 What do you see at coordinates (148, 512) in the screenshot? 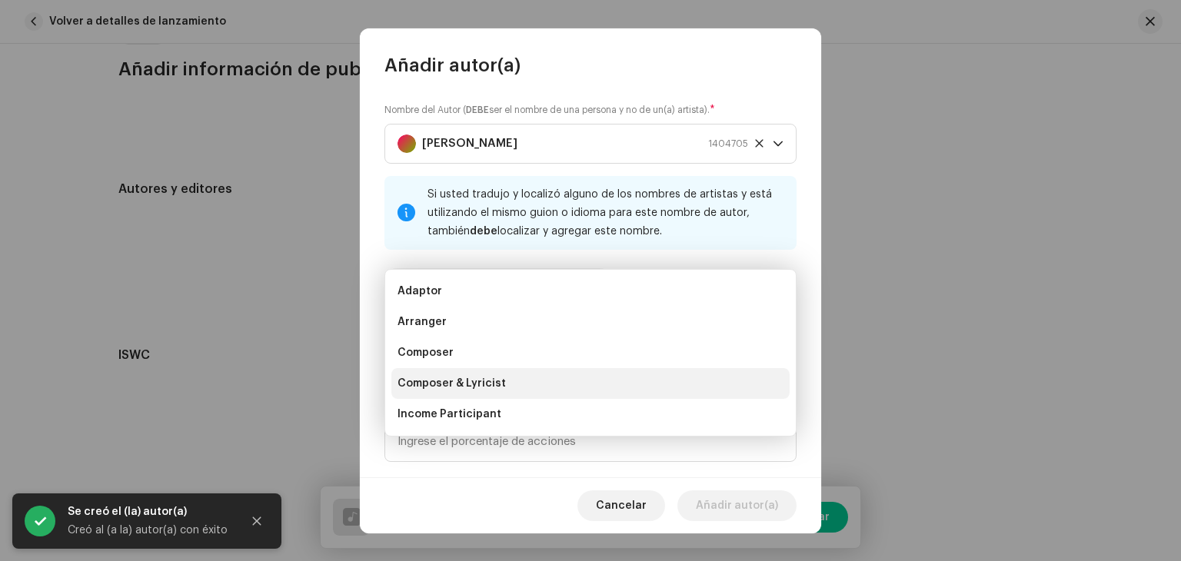
I see `div: Se creó el (la) autor(a)` at bounding box center [148, 512].